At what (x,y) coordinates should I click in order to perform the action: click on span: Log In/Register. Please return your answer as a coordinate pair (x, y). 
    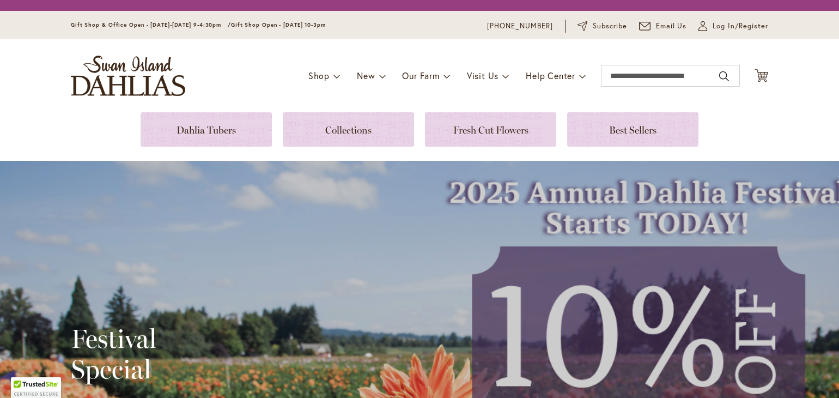
    Looking at the image, I should click on (741, 26).